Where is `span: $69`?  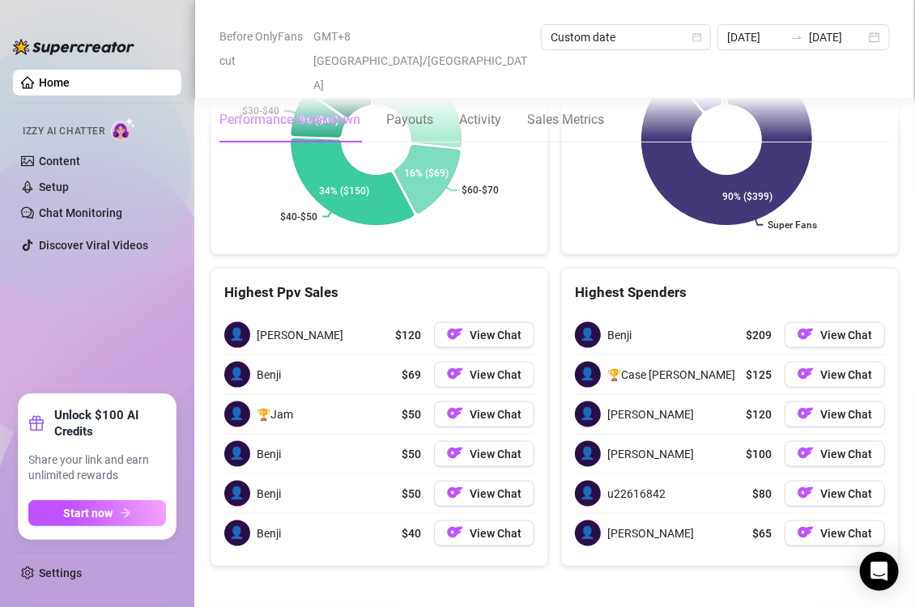
span: $69 is located at coordinates (411, 375).